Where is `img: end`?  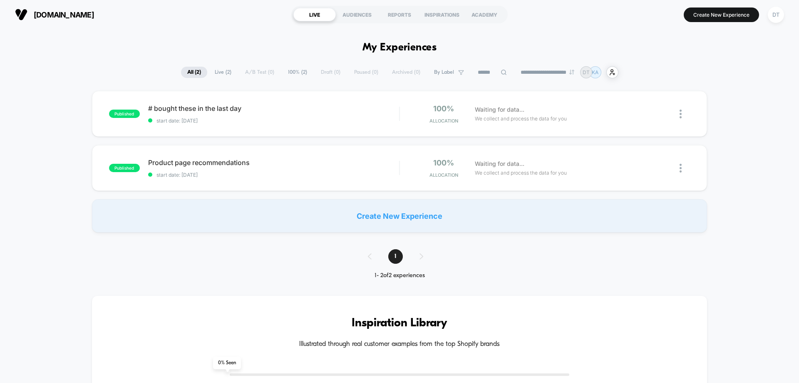 img: end is located at coordinates (572, 72).